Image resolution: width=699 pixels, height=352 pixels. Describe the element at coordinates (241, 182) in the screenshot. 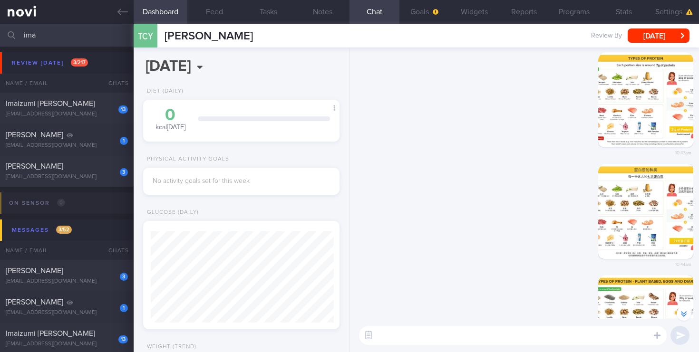

I see `div: No activity goals set for this week` at that location.